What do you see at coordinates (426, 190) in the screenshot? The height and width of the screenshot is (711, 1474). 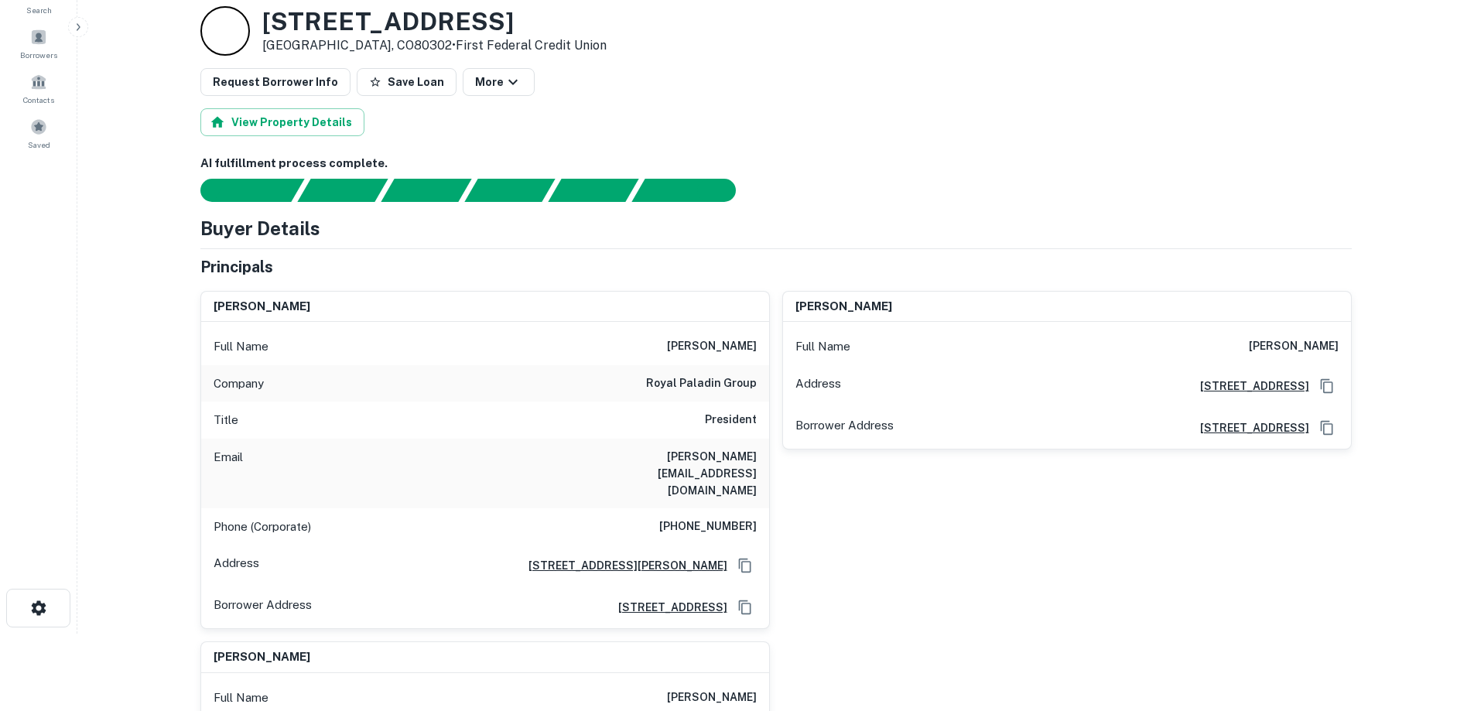 I see `div: Documents found, AI parsing details...` at bounding box center [426, 190].